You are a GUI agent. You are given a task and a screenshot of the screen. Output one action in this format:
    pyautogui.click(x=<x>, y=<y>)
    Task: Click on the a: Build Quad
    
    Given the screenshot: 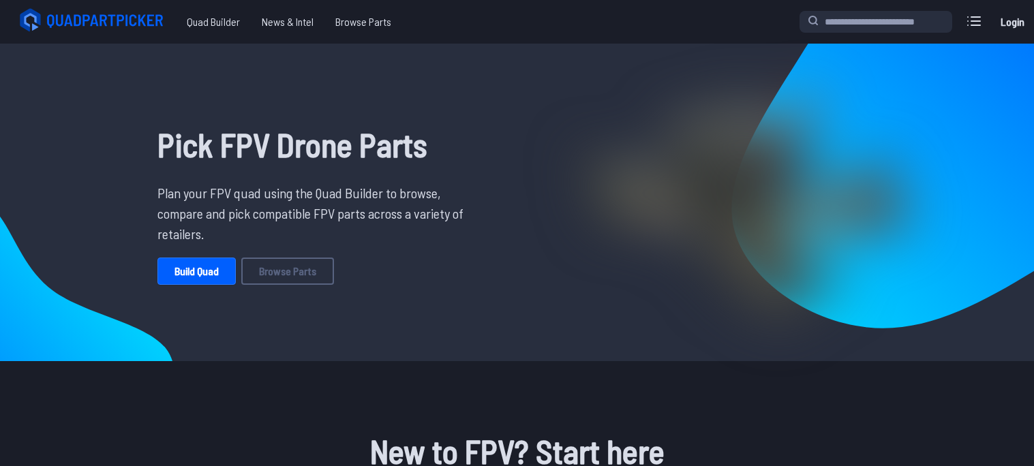 What is the action you would take?
    pyautogui.click(x=196, y=271)
    